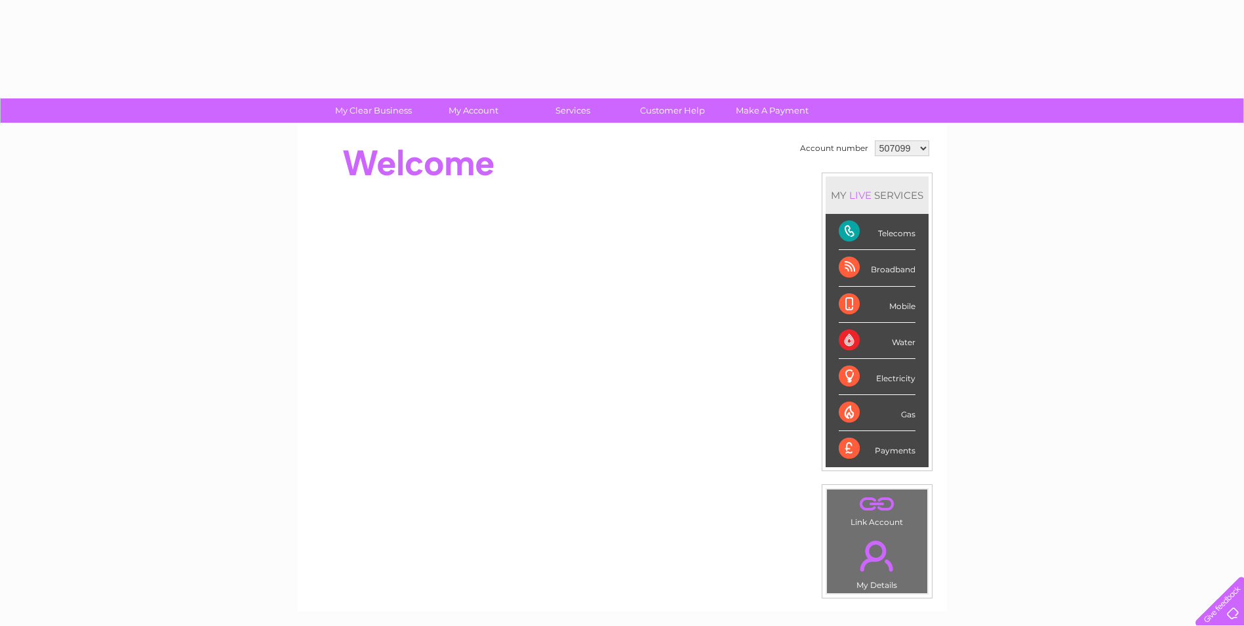 The width and height of the screenshot is (1244, 626). I want to click on div: Water, so click(877, 340).